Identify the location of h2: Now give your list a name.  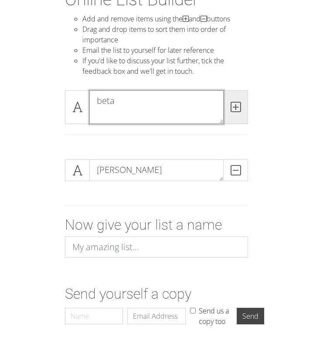
(157, 225).